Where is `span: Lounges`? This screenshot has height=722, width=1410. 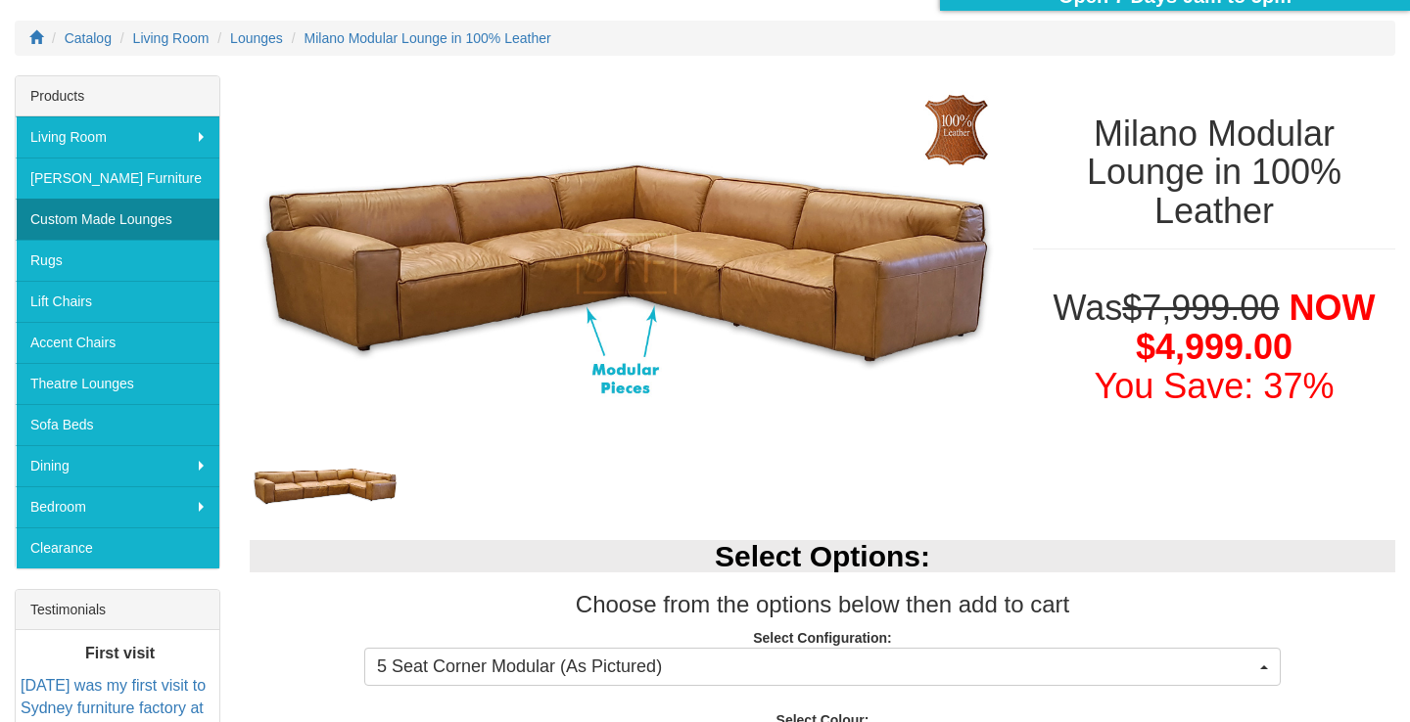
span: Lounges is located at coordinates (256, 38).